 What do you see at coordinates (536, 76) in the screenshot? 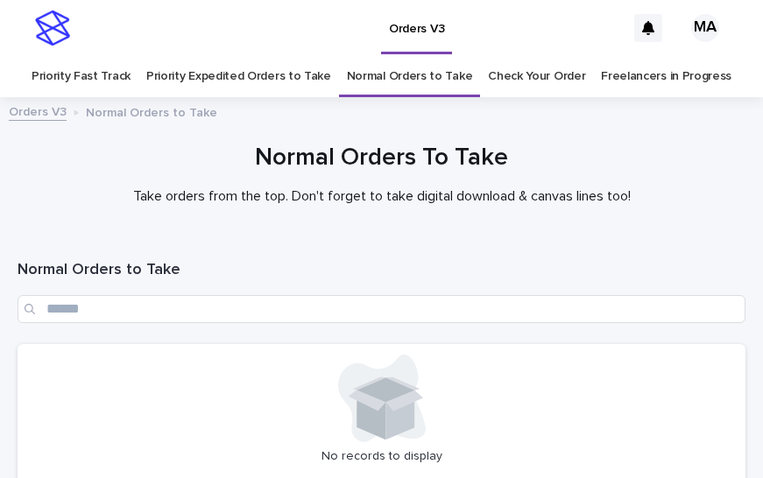
I see `a: Check Your Order` at bounding box center [536, 76].